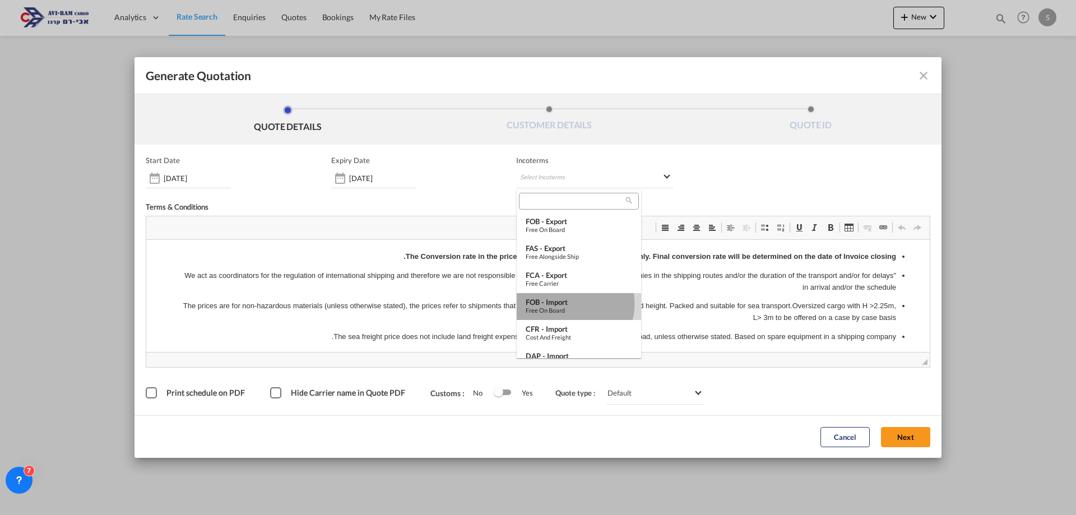 The image size is (1076, 515). I want to click on strong: The Conversion rate in the price quote is for the date of the quote only. Final conversion rate w..., so click(503, 16).